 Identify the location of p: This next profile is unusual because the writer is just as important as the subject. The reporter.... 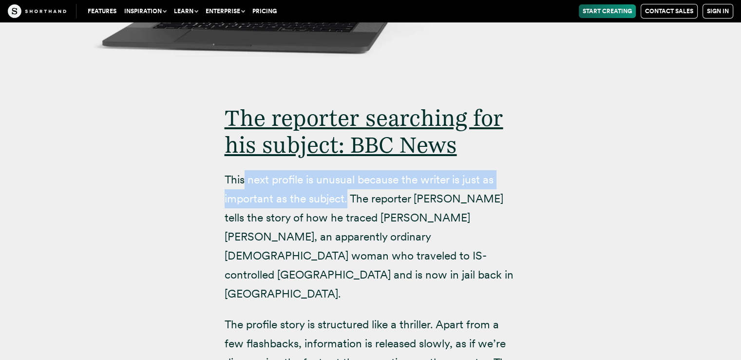
(371, 237).